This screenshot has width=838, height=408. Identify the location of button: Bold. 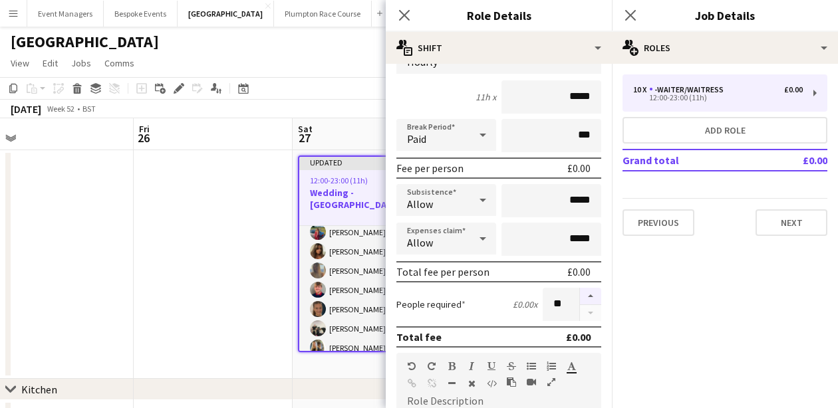
(452, 366).